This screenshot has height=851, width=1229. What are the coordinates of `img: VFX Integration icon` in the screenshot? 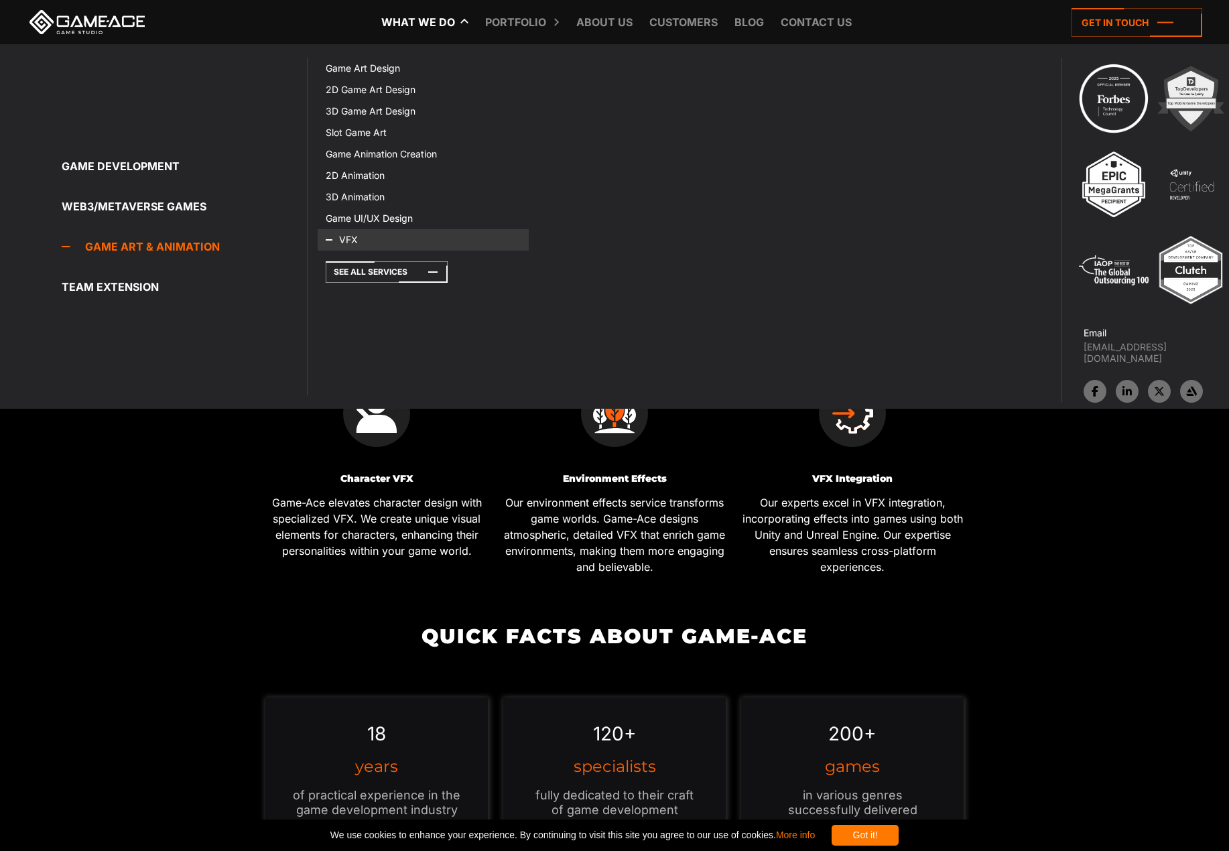 It's located at (852, 414).